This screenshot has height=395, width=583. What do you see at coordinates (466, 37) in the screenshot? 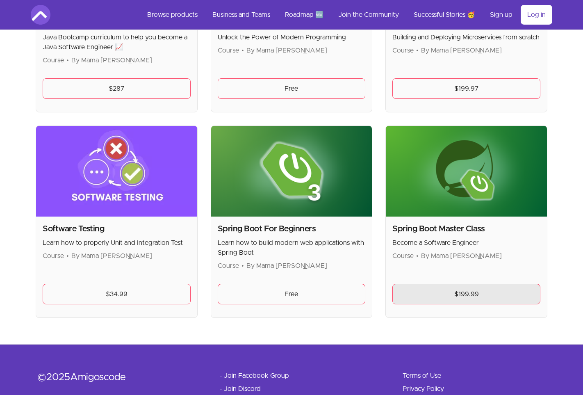
I see `p: Building and Deploying Microservices from scratch` at bounding box center [466, 37].